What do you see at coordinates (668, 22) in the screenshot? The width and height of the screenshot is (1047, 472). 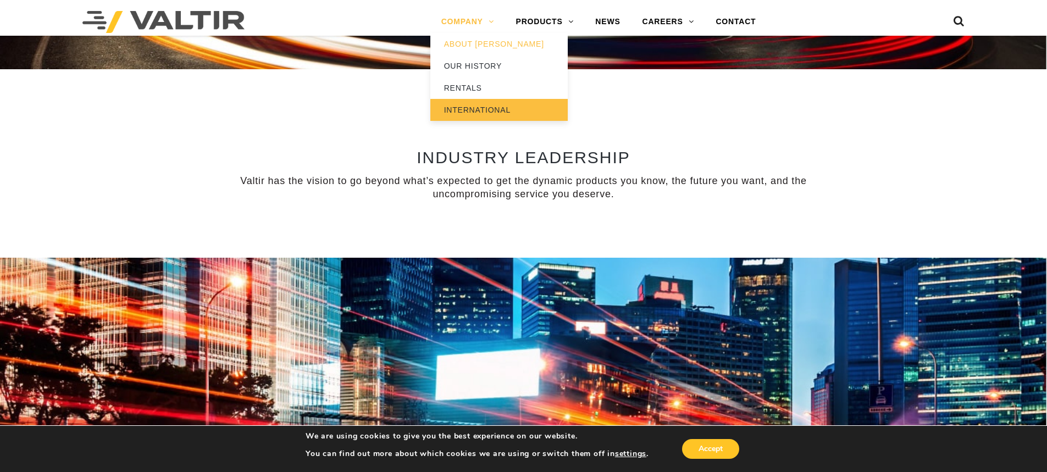 I see `a: CAREERS` at bounding box center [668, 22].